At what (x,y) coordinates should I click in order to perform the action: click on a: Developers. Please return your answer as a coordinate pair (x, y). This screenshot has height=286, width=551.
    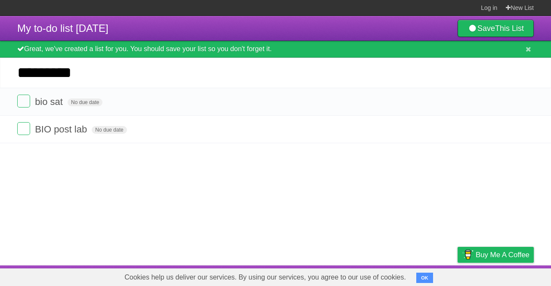
    Looking at the image, I should click on (389, 276).